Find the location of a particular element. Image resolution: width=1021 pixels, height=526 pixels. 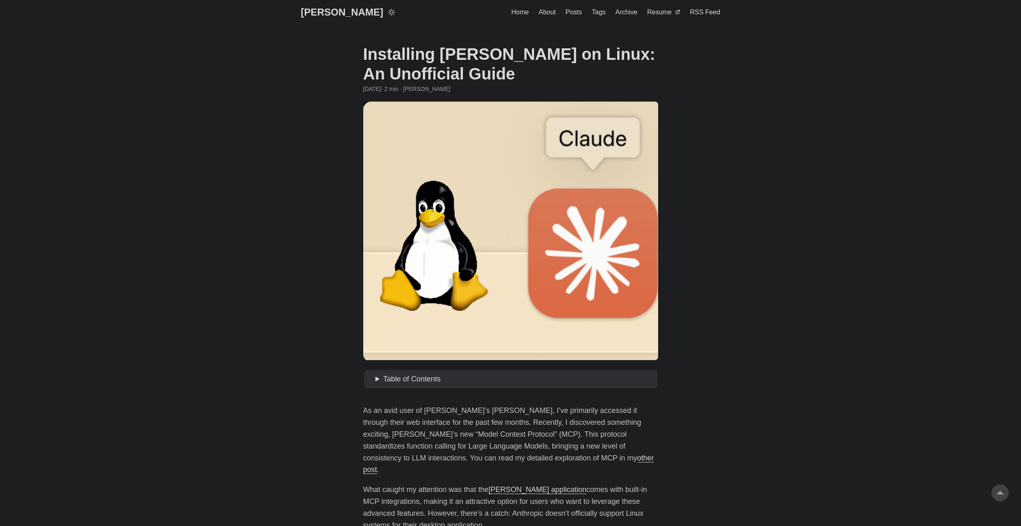

span: Posts is located at coordinates (574, 12).